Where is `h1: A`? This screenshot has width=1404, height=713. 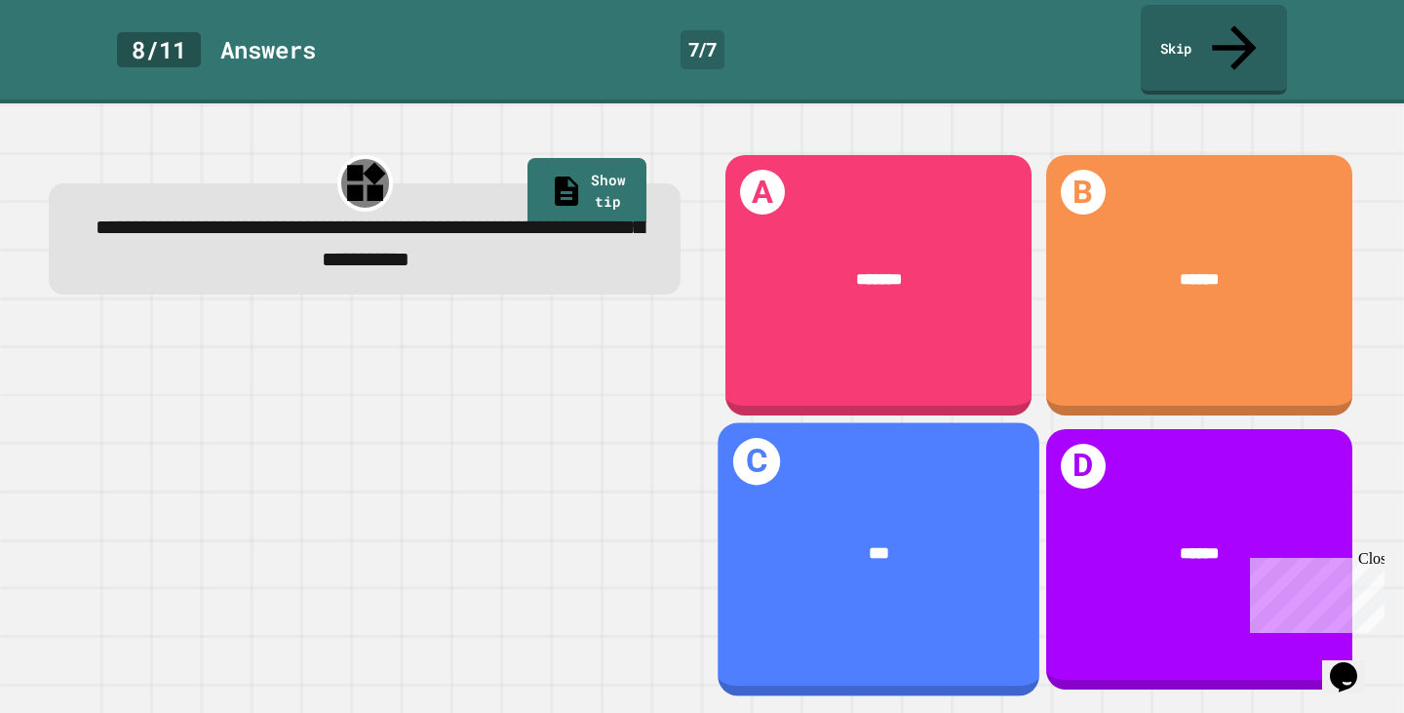
h1: A is located at coordinates (763, 192).